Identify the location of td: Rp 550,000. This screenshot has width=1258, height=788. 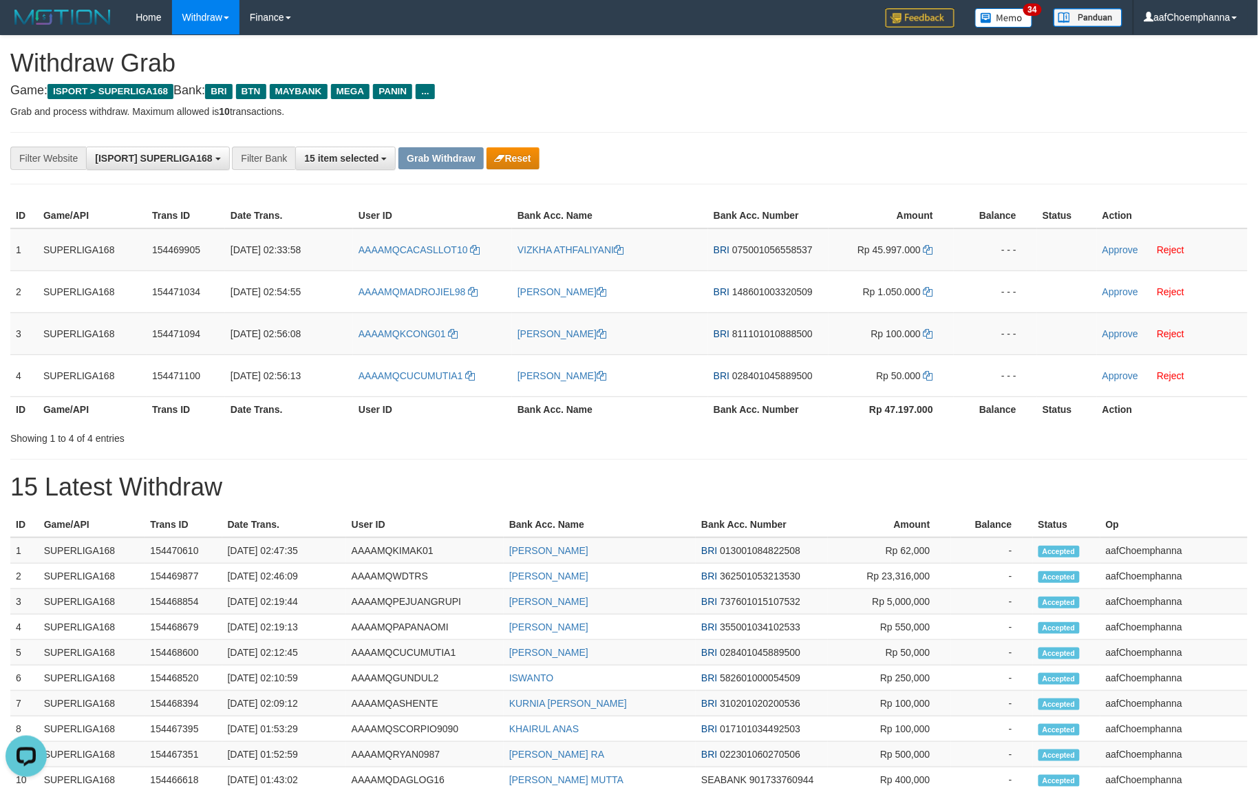
(889, 627).